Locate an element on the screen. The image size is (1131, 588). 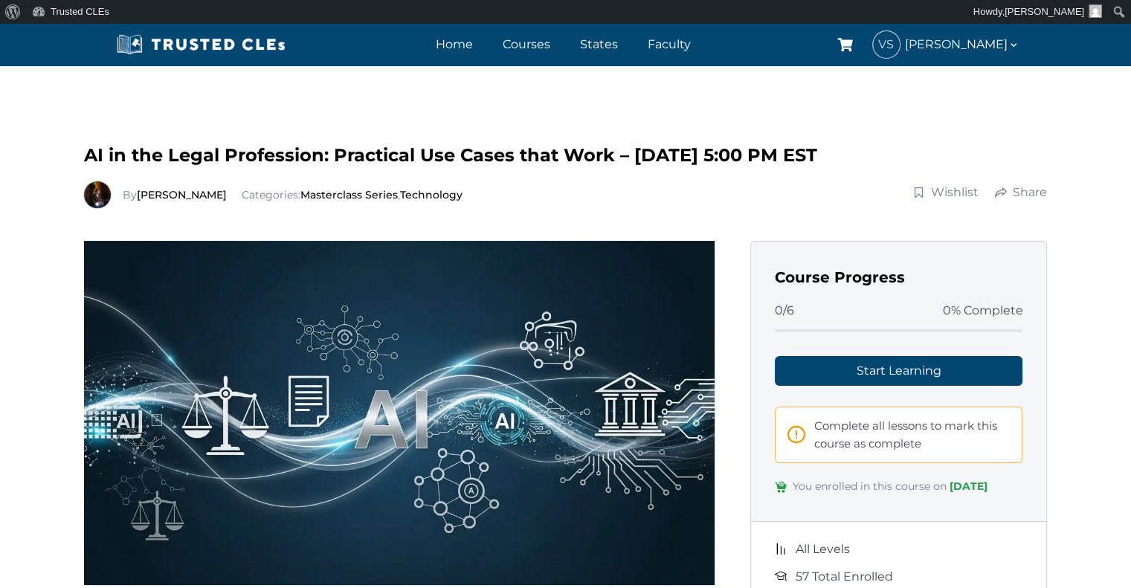
div: Categories: , is located at coordinates (292, 195).